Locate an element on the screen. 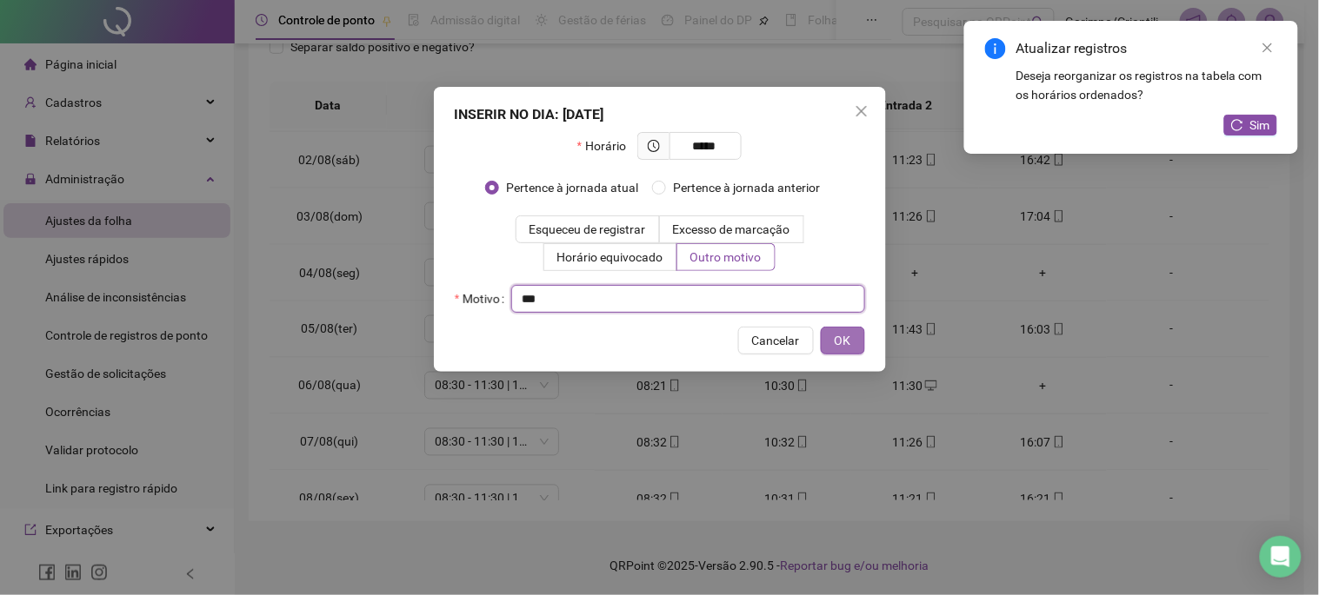 The height and width of the screenshot is (595, 1319). div: Open Intercom Messenger is located at coordinates (1280, 557).